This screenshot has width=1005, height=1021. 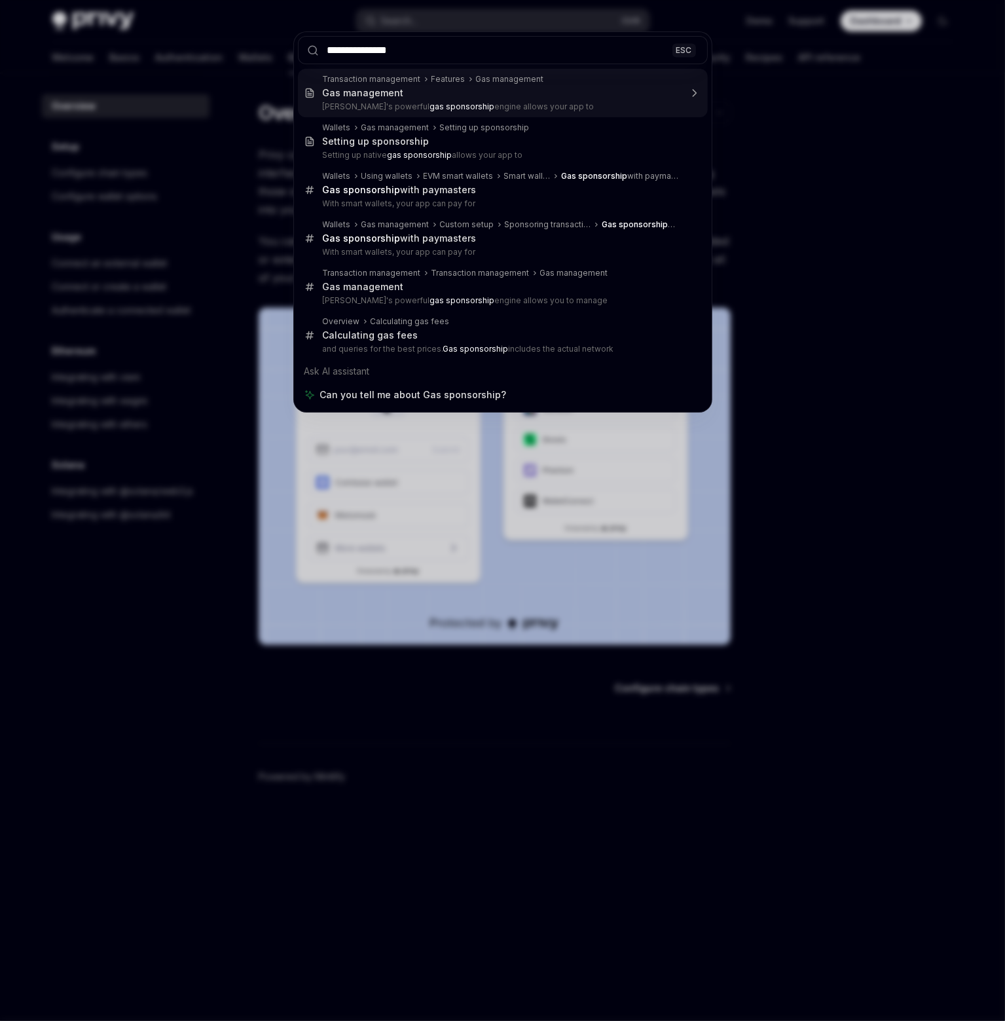 I want to click on p: and queries for the best prices. includes the actual network, so click(x=502, y=349).